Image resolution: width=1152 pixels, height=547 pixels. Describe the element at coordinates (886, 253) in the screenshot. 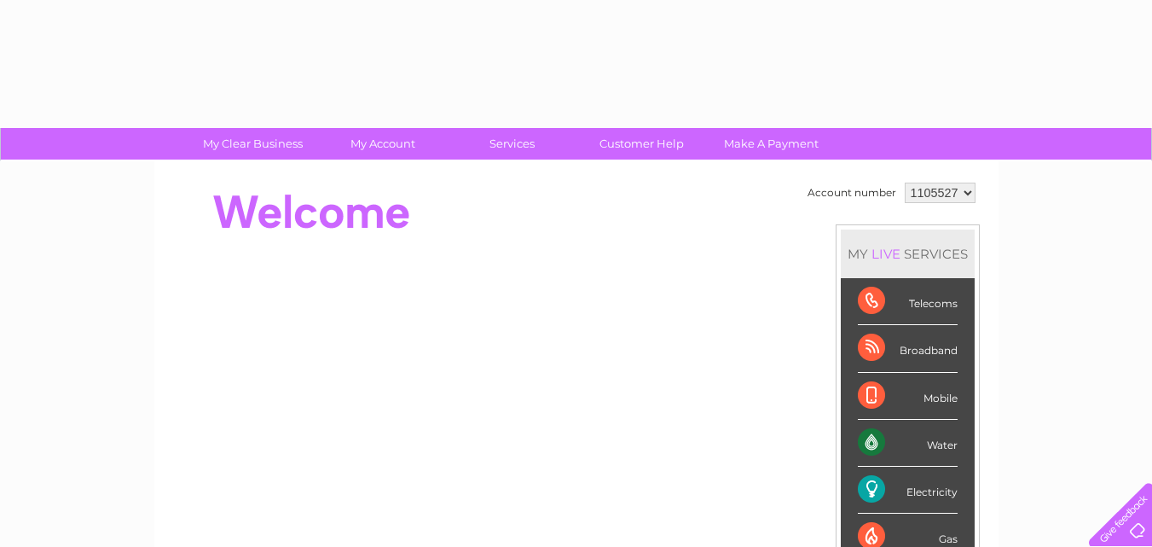

I see `div: LIVE` at that location.